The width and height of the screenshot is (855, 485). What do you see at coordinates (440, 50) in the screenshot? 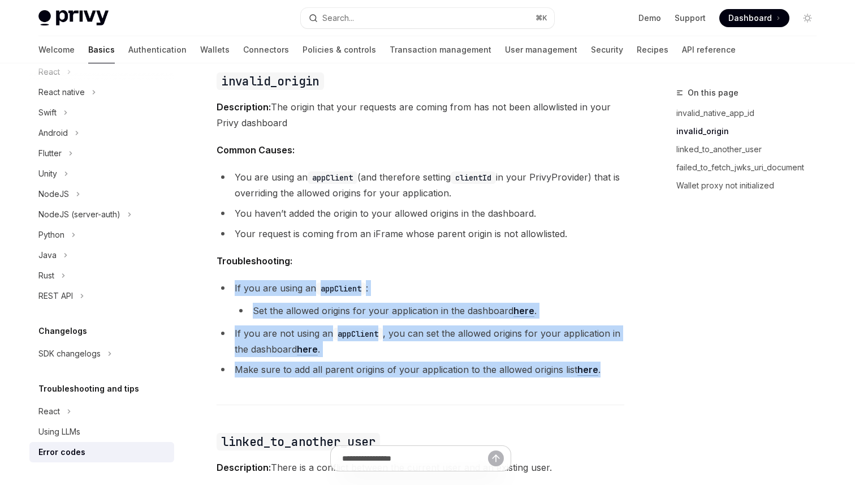
I see `a: Transaction management` at bounding box center [440, 50].